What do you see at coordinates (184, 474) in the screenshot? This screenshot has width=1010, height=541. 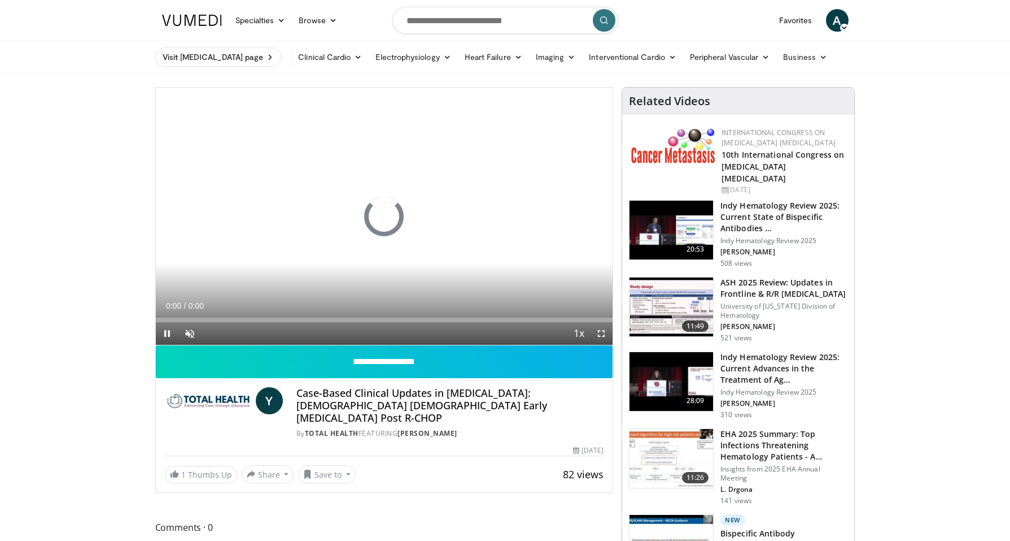 I see `span: 1` at bounding box center [184, 474].